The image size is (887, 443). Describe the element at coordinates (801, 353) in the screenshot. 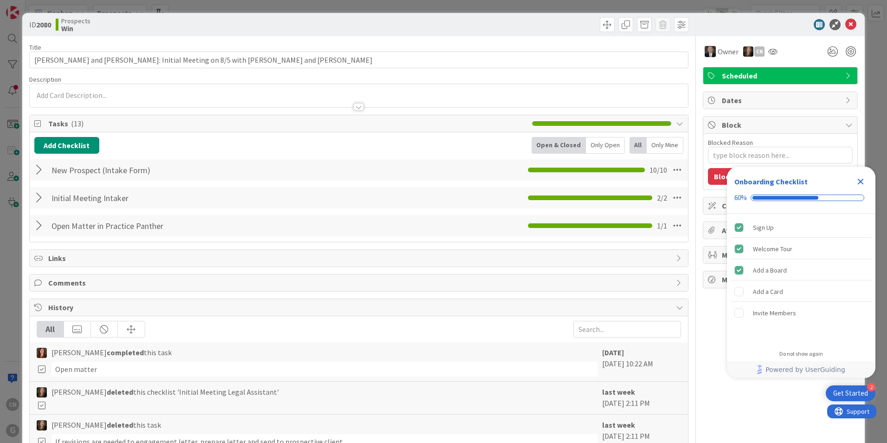

I see `div: Do not show again` at that location.